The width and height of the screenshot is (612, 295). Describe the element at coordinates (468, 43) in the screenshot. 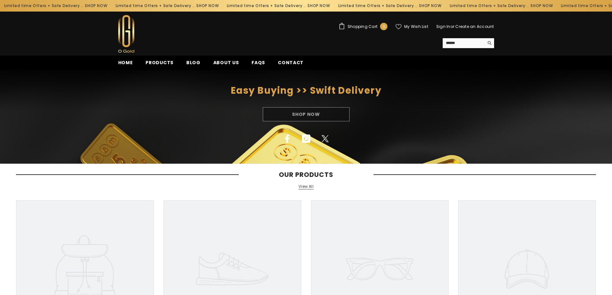

I see `summary: Search` at that location.